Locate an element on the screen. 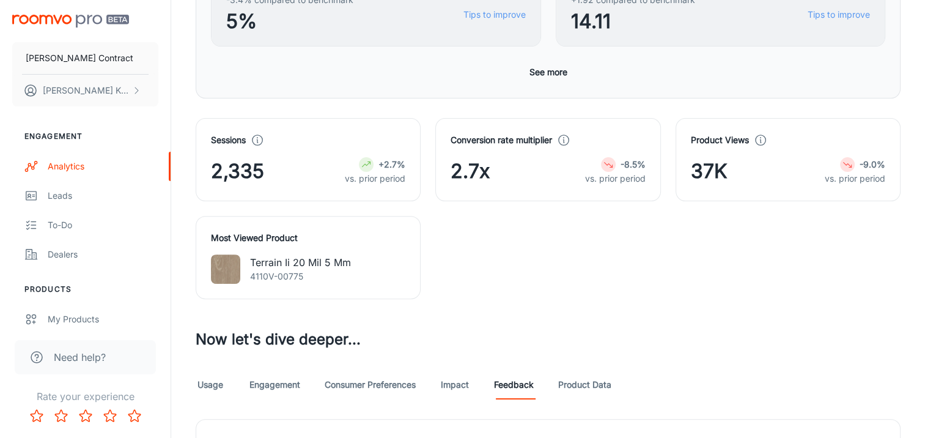 The width and height of the screenshot is (925, 438). button: Rate 2 star is located at coordinates (61, 416).